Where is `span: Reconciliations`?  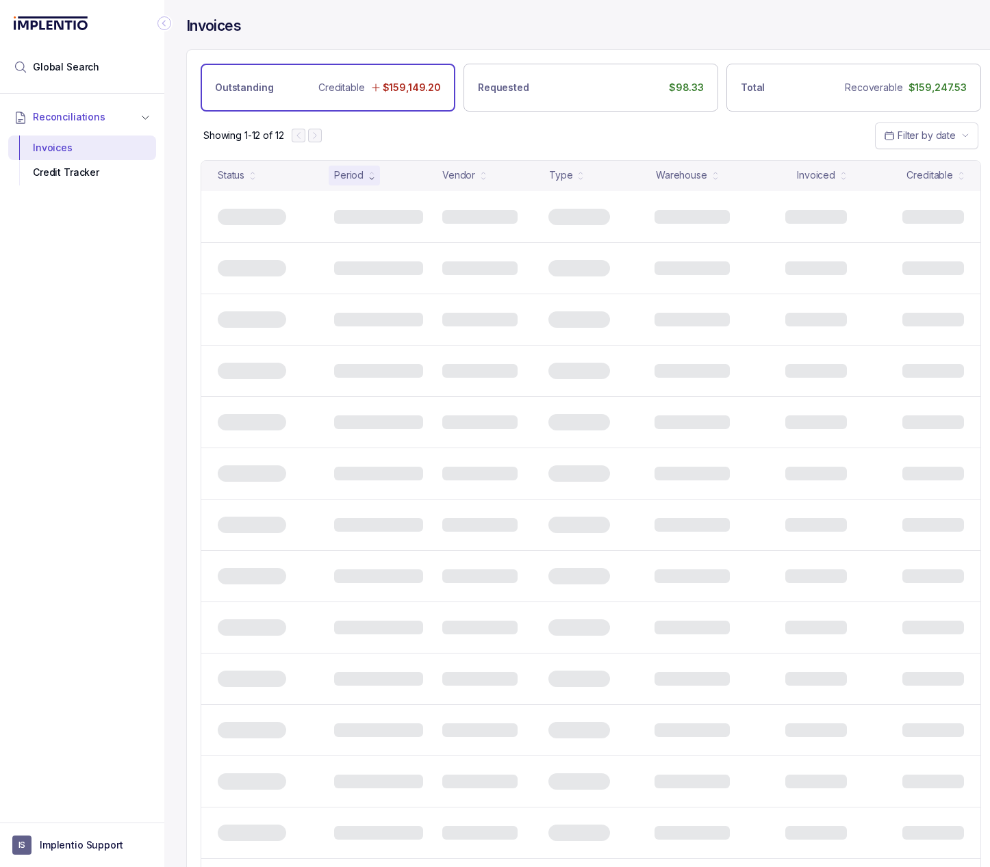
span: Reconciliations is located at coordinates (69, 117).